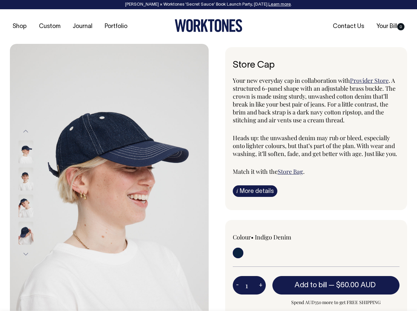 The width and height of the screenshot is (417, 311). I want to click on a: Portfolio, so click(116, 26).